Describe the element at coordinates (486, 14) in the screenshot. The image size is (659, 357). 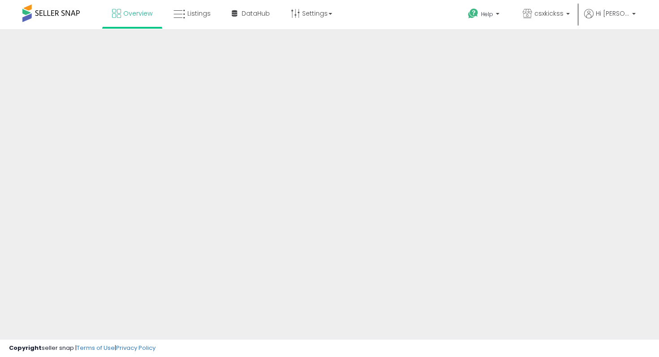
I see `span: Help` at that location.